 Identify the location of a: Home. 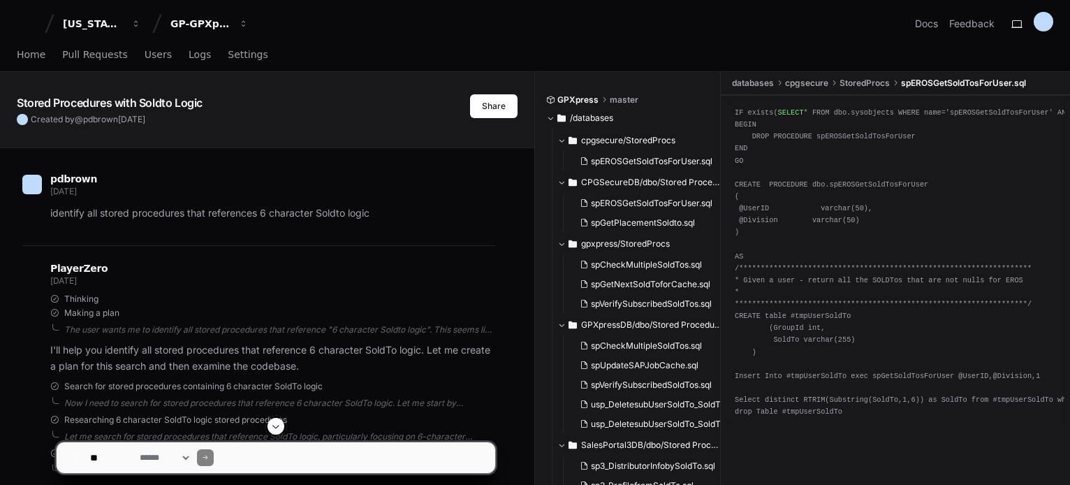
(31, 55).